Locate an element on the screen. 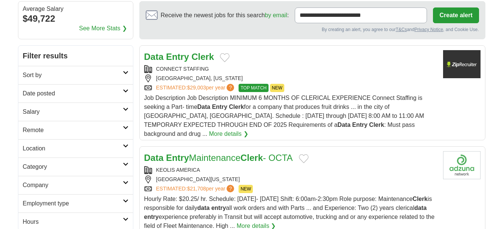 This screenshot has width=503, height=229. a: T&Cs is located at coordinates (401, 30).